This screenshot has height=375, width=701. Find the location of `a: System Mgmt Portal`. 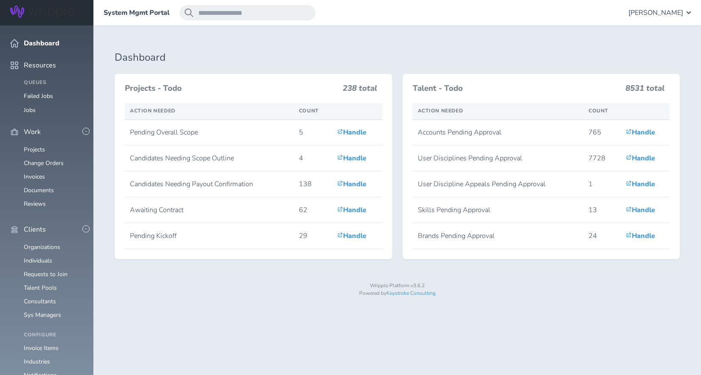

a: System Mgmt Portal is located at coordinates (136, 13).